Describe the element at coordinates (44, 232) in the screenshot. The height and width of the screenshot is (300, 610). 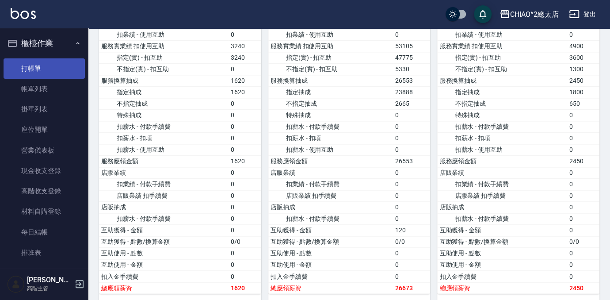
I see `a: 每日結帳` at that location.